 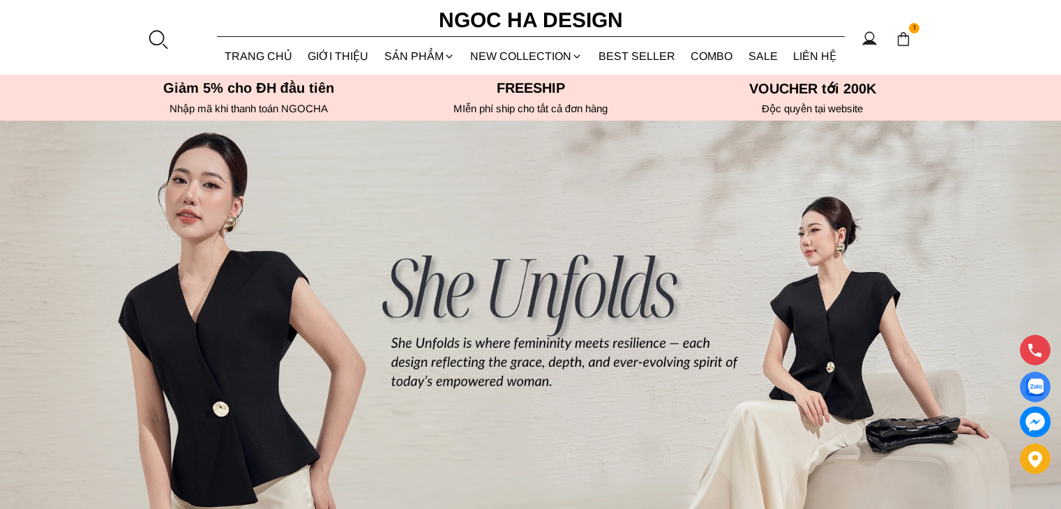 What do you see at coordinates (338, 56) in the screenshot?
I see `a: GIỚI THIỆU` at bounding box center [338, 56].